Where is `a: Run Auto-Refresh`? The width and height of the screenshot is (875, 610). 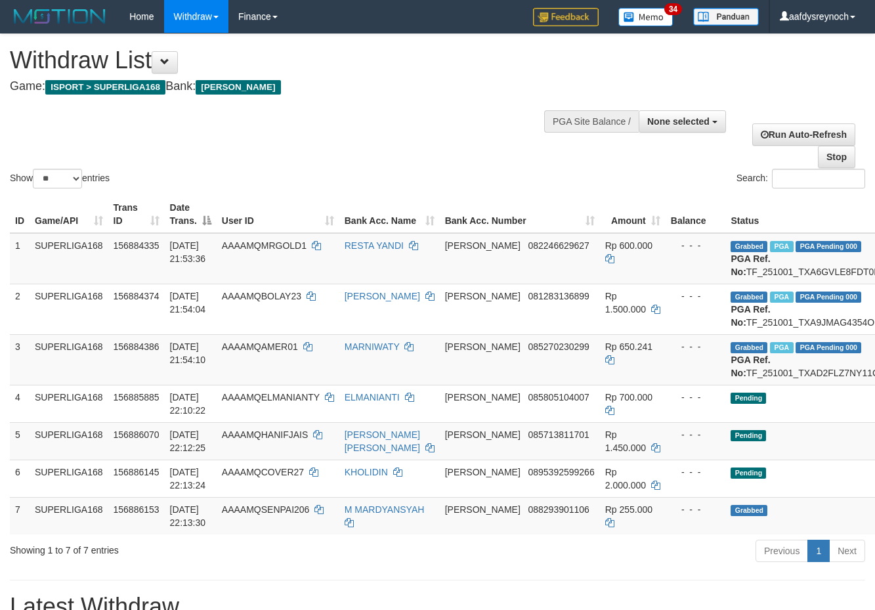 a: Run Auto-Refresh is located at coordinates (803, 135).